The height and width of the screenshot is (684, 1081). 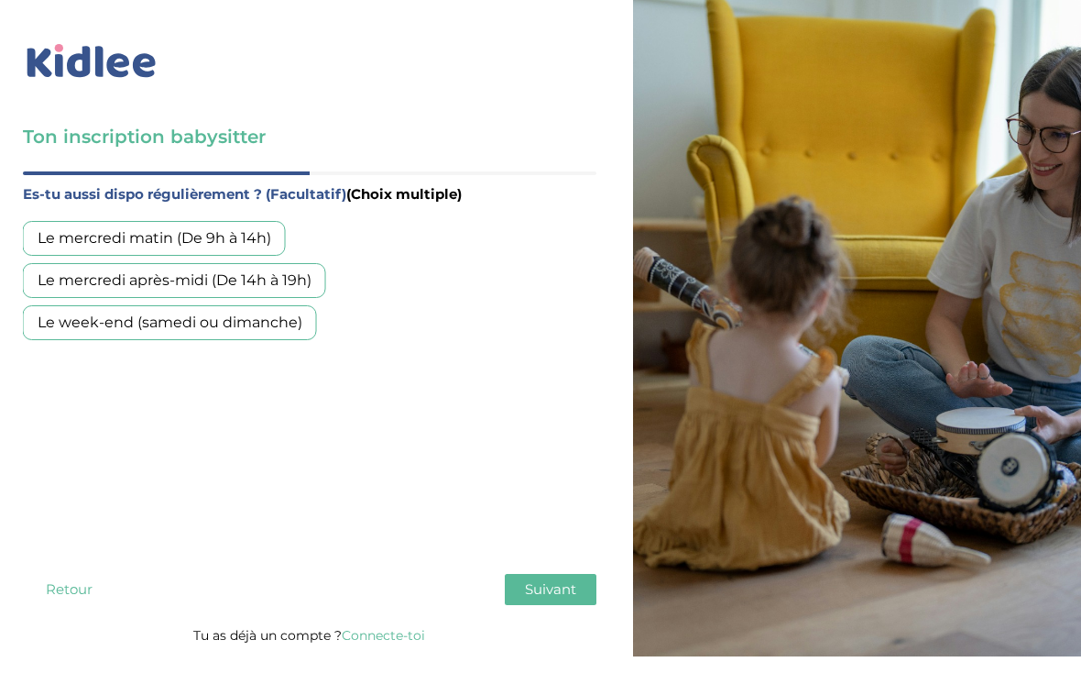 What do you see at coordinates (170, 323) in the screenshot?
I see `div: Le week-end (samedi ou dimanche)` at bounding box center [170, 323].